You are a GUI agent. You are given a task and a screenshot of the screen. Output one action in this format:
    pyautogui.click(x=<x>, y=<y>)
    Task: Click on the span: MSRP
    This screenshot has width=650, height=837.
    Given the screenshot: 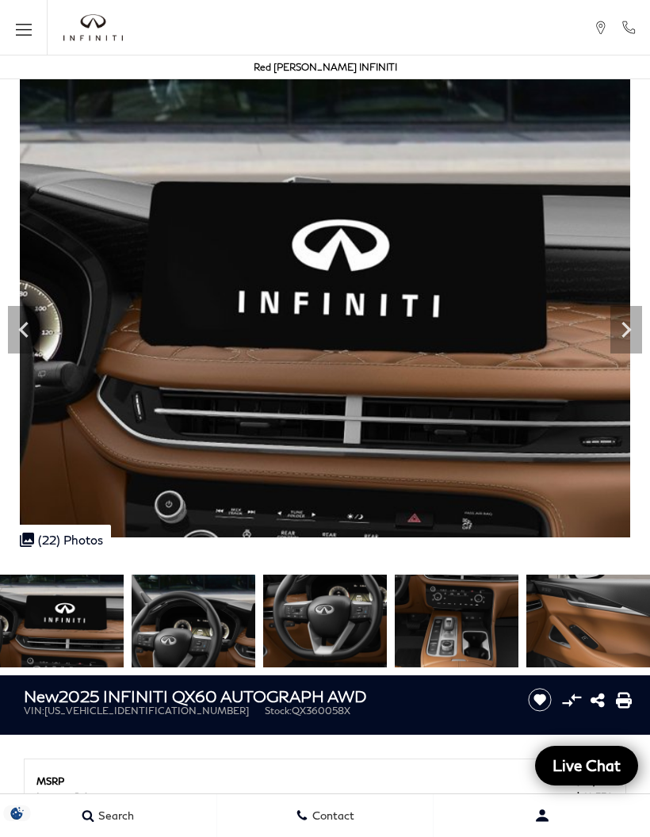 What is the action you would take?
    pyautogui.click(x=306, y=781)
    